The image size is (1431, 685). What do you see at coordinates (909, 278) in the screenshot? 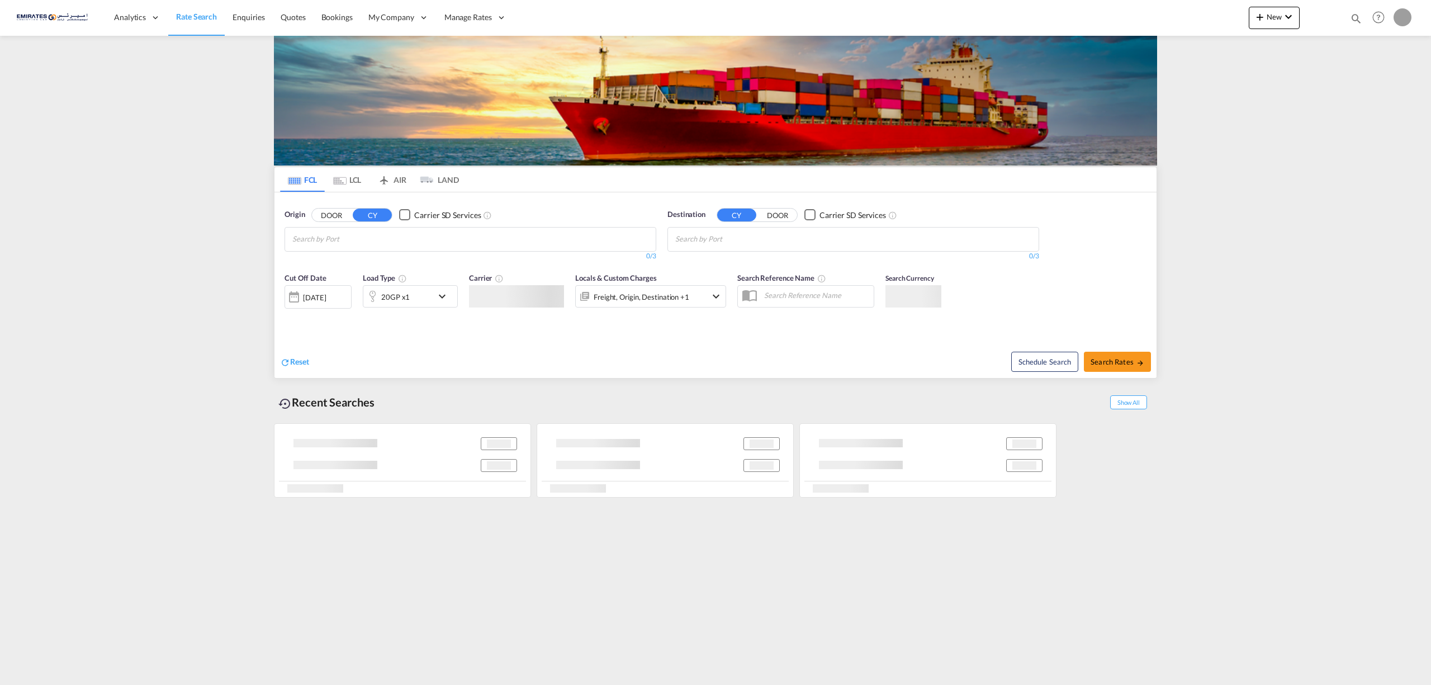
I see `span: Search Currency` at bounding box center [909, 278].